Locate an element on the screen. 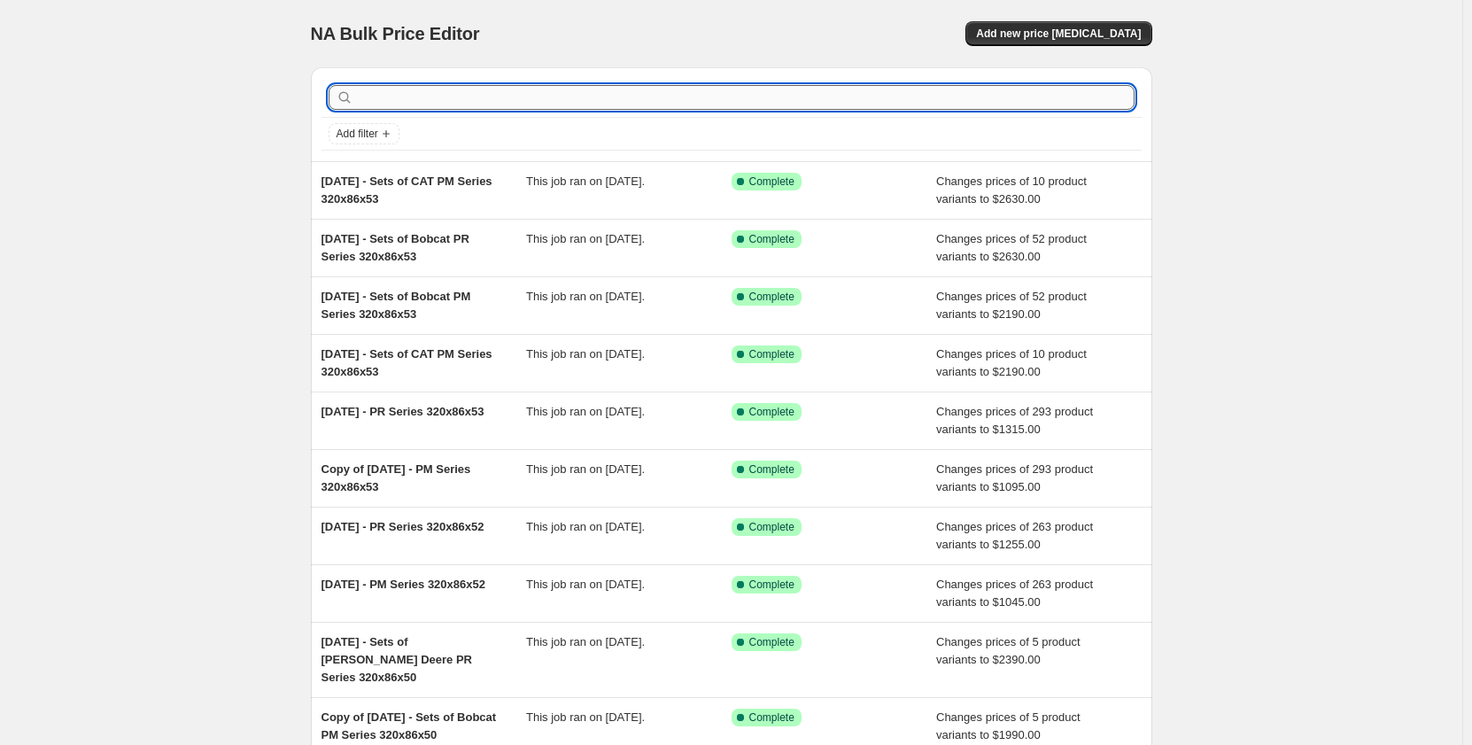 This screenshot has width=1472, height=745. span: Changes prices of 10 product variants to $2190.00 is located at coordinates (1011, 362).